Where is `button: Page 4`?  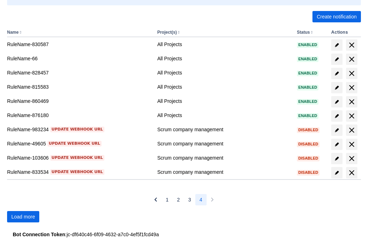
button: Page 4 is located at coordinates (201, 199).